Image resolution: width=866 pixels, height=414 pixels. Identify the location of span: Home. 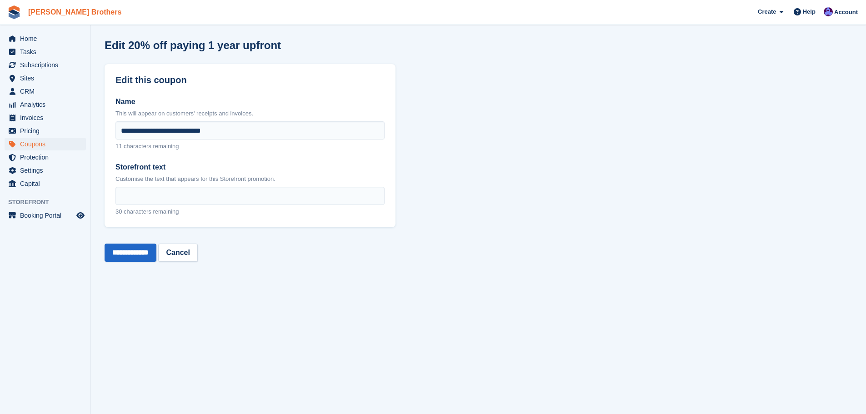
(47, 39).